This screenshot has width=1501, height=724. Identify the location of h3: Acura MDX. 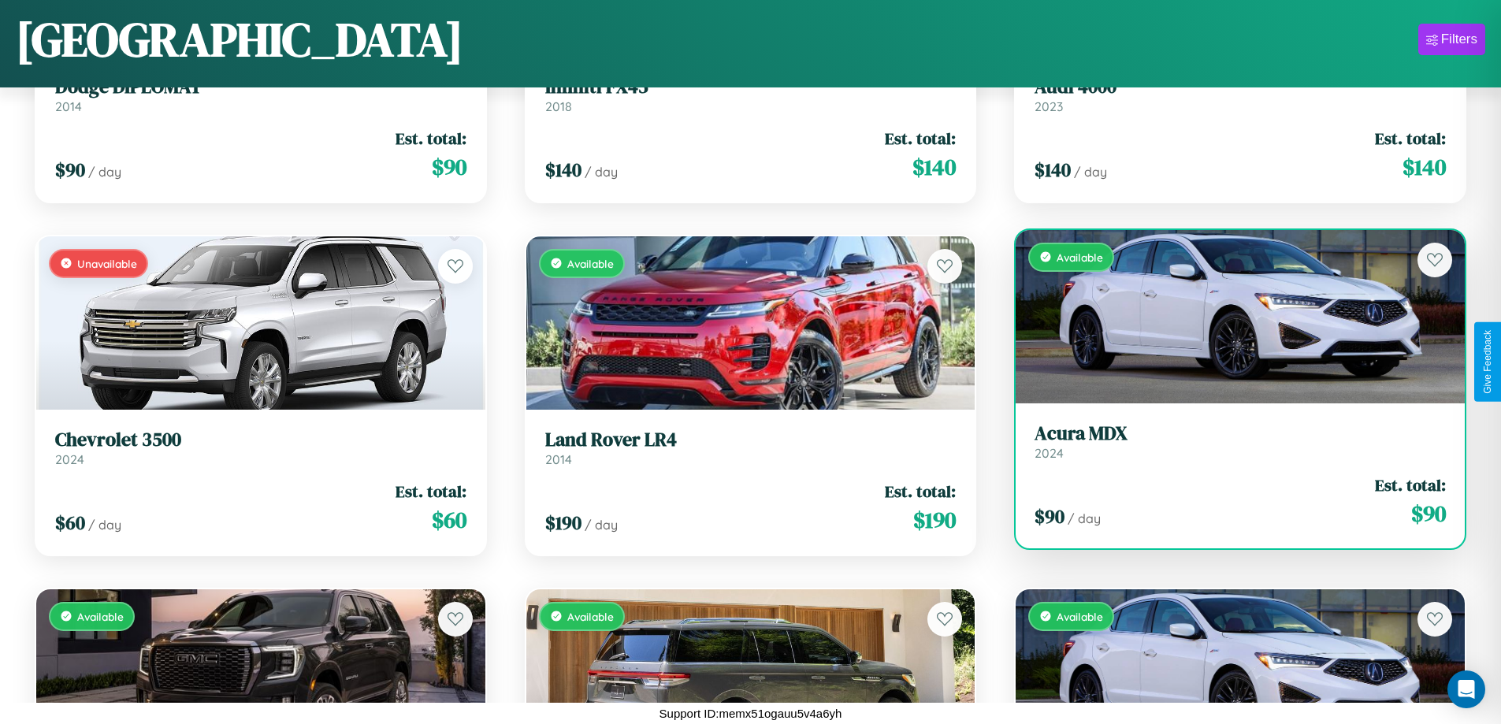
(1240, 433).